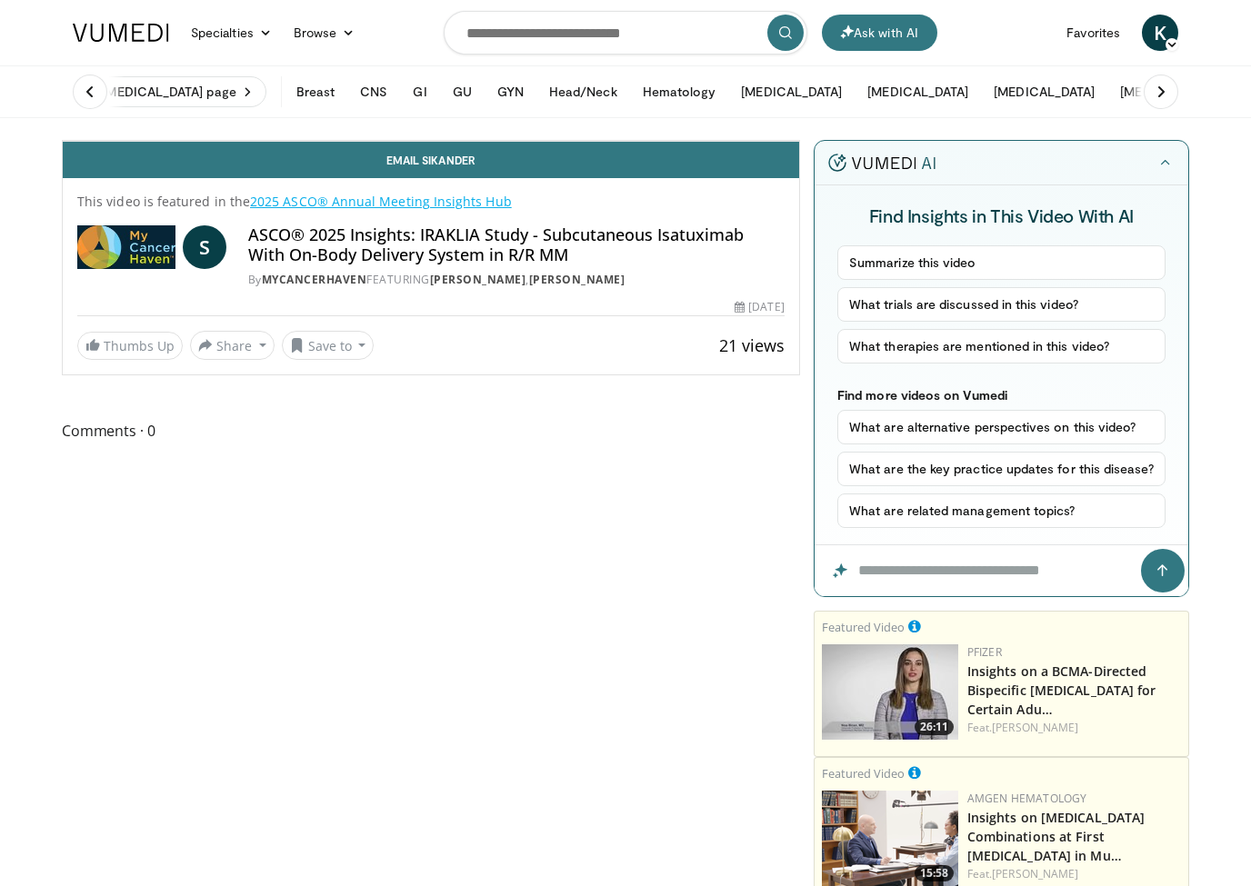 This screenshot has width=1251, height=886. Describe the element at coordinates (934, 874) in the screenshot. I see `span: 15:58` at that location.